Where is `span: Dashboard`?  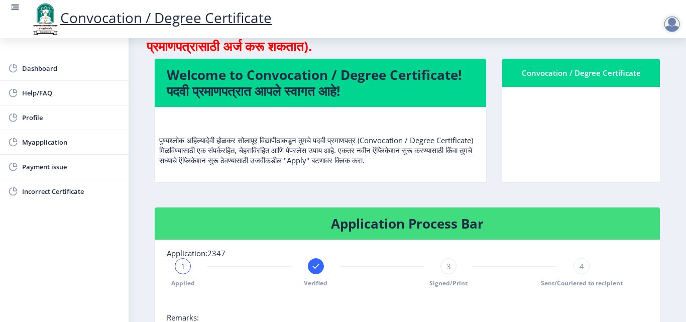 span: Dashboard is located at coordinates (71, 68).